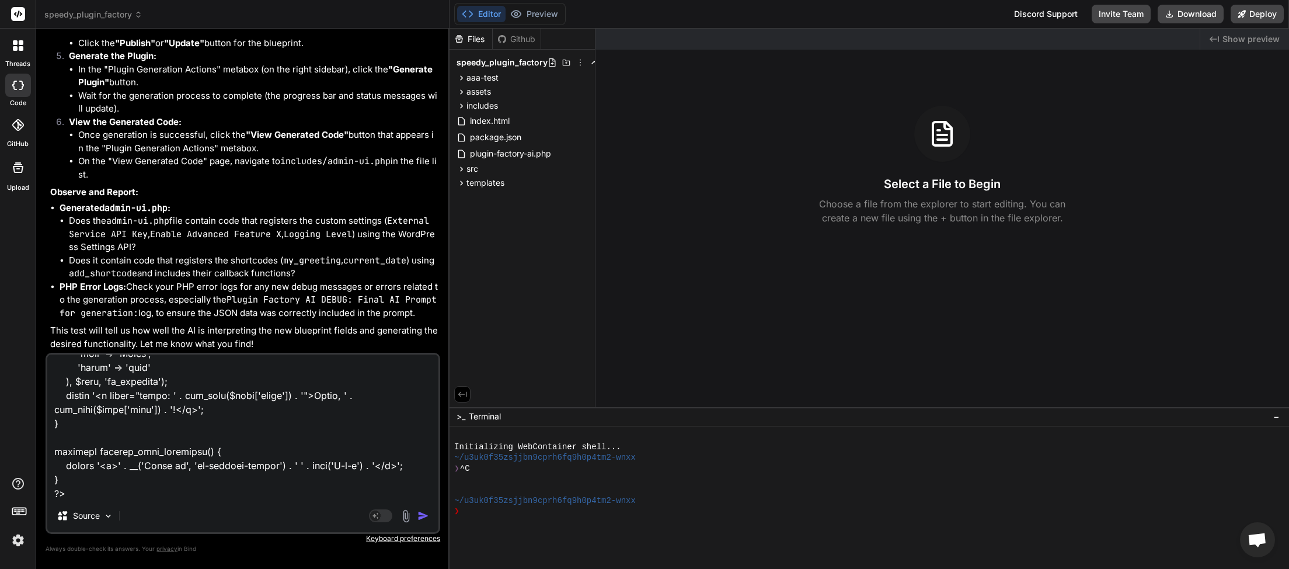 The width and height of the screenshot is (1289, 569). What do you see at coordinates (94, 191) in the screenshot?
I see `strong: Observe and Report:` at bounding box center [94, 191].